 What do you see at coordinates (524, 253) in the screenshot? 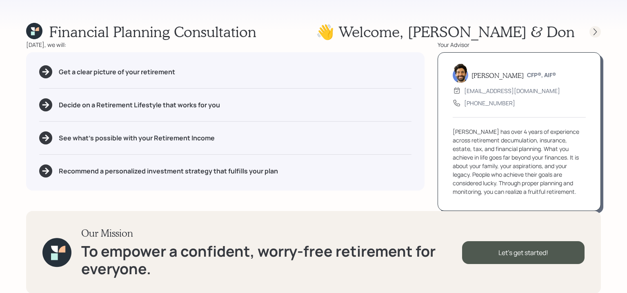
I see `div: Let's get started!` at bounding box center [524, 253].